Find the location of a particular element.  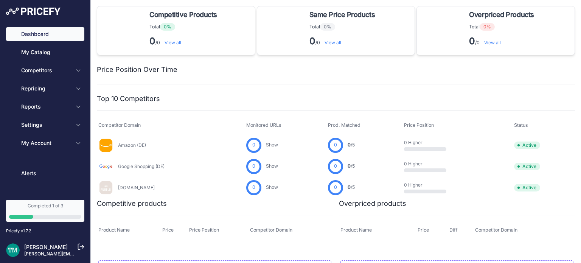

h2: Competitive products is located at coordinates (132, 203).